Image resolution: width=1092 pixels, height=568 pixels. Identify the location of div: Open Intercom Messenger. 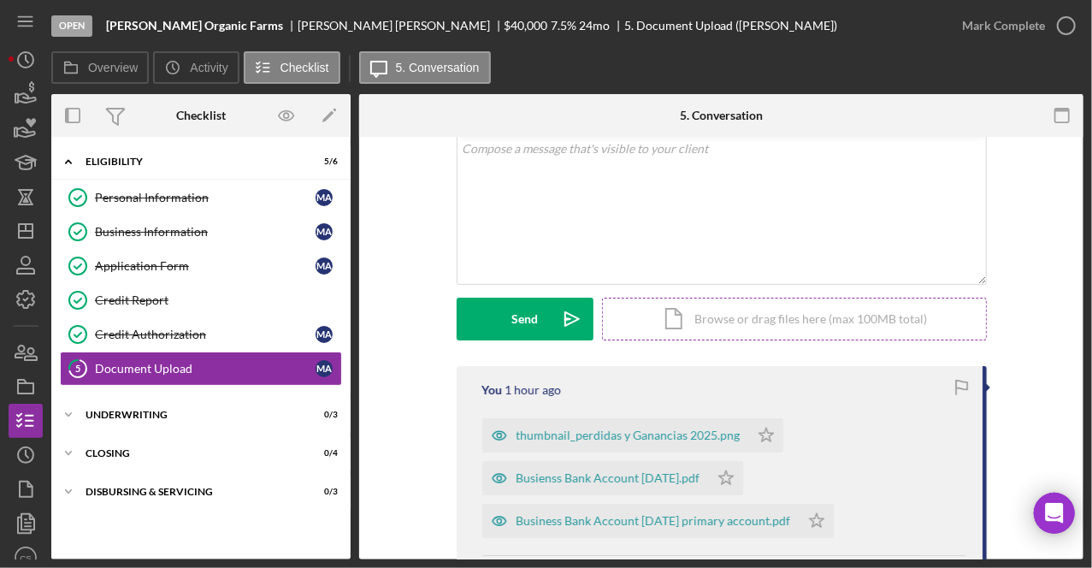
(1055, 513).